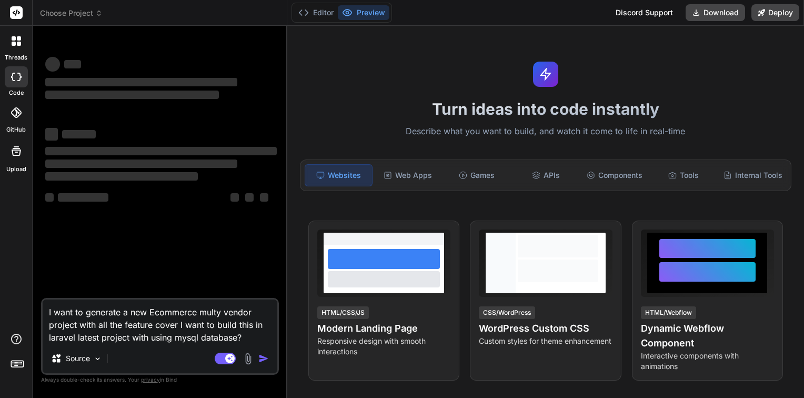  Describe the element at coordinates (683, 175) in the screenshot. I see `div: Tools` at that location.